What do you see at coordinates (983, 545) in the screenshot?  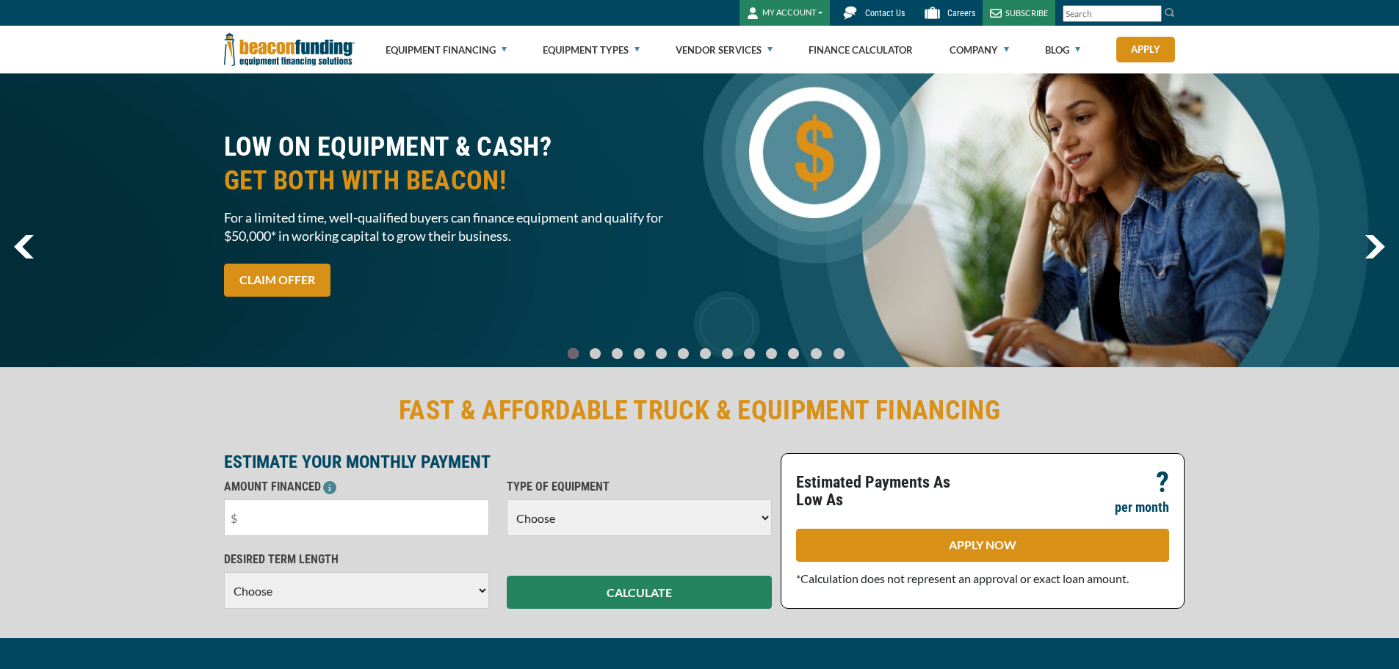 I see `a: APPLY NOW` at bounding box center [983, 545].